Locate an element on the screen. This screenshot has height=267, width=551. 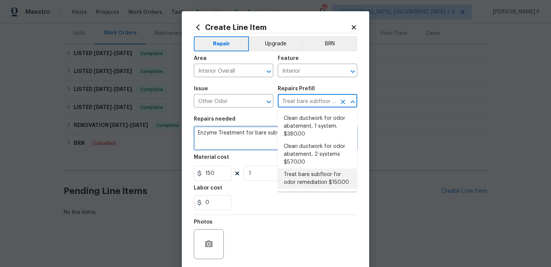
button: BRN is located at coordinates (329, 44).